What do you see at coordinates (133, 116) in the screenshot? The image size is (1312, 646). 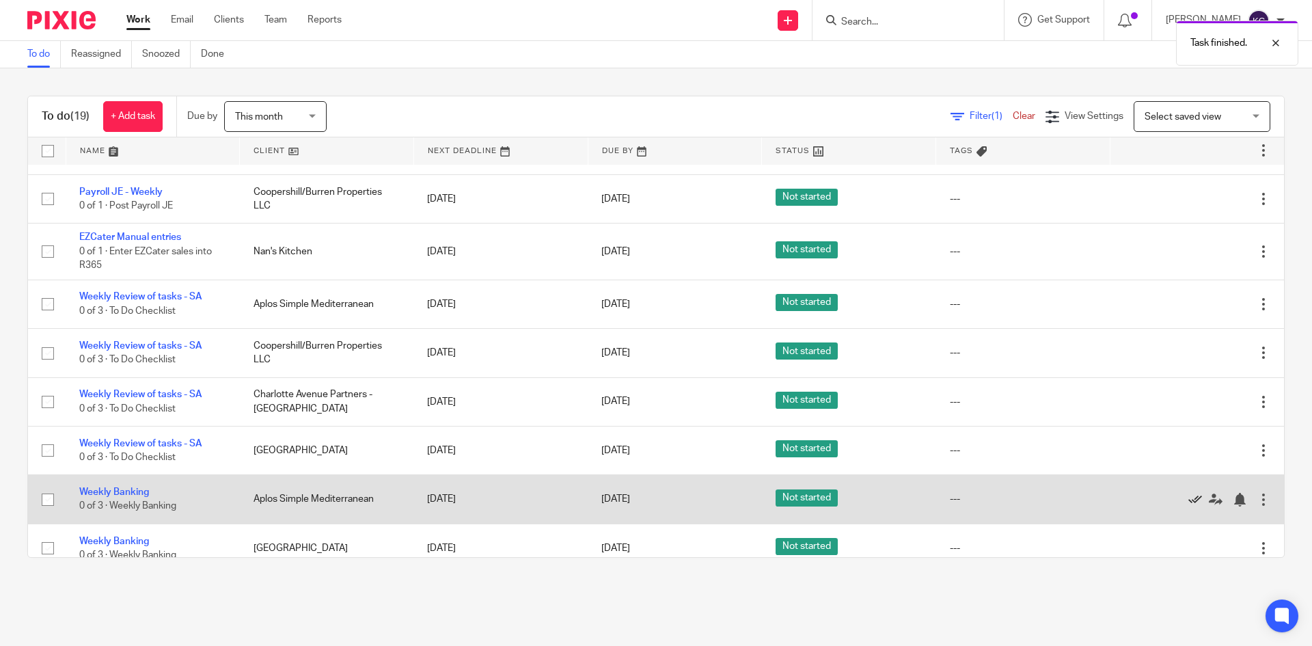 I see `a: + Add task` at bounding box center [133, 116].